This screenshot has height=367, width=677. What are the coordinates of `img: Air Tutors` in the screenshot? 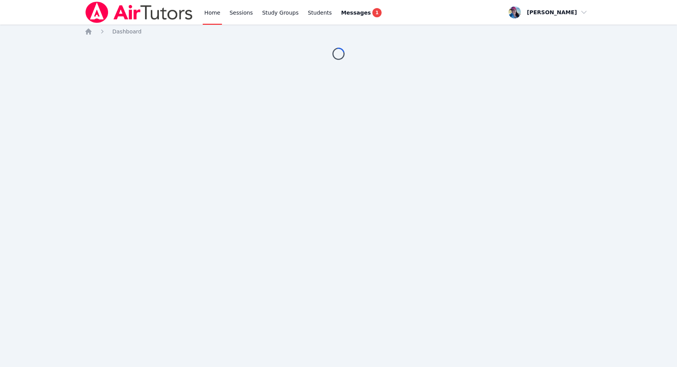 It's located at (139, 12).